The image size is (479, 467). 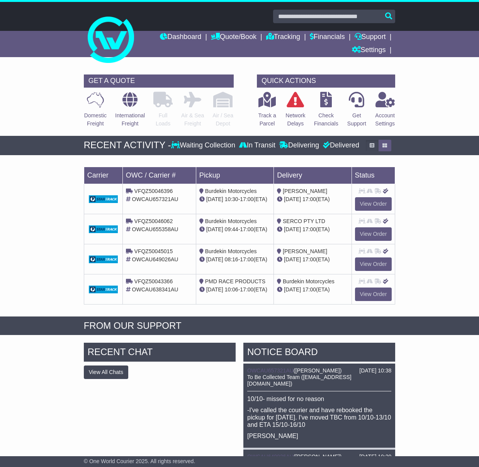 I want to click on td: Pickup, so click(x=235, y=175).